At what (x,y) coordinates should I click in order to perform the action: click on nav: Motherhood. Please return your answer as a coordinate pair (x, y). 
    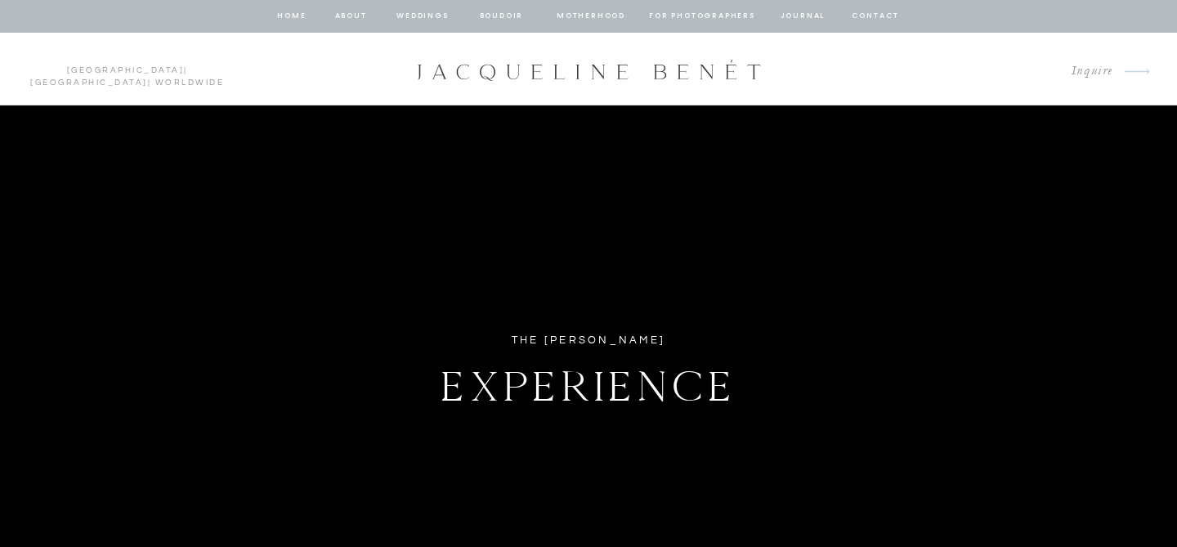
    Looking at the image, I should click on (590, 16).